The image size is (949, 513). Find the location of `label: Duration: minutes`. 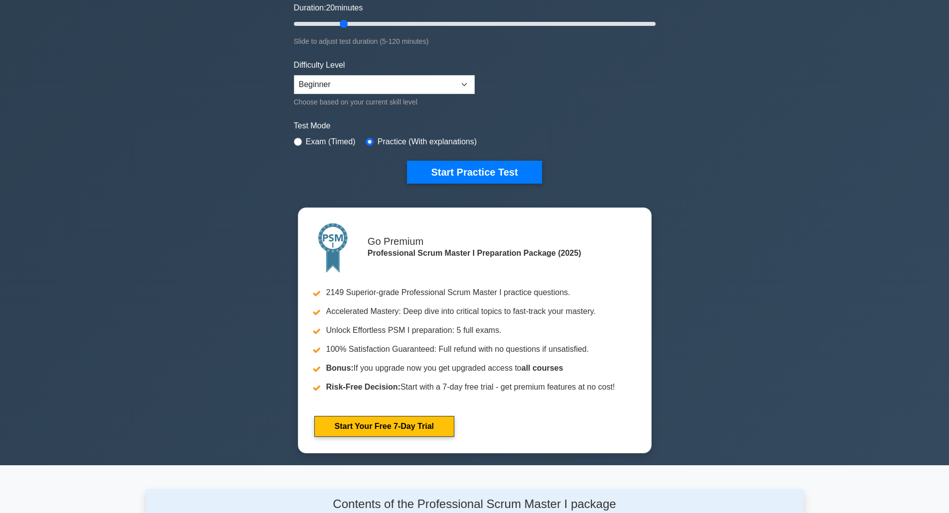

label: Duration: minutes is located at coordinates (328, 8).